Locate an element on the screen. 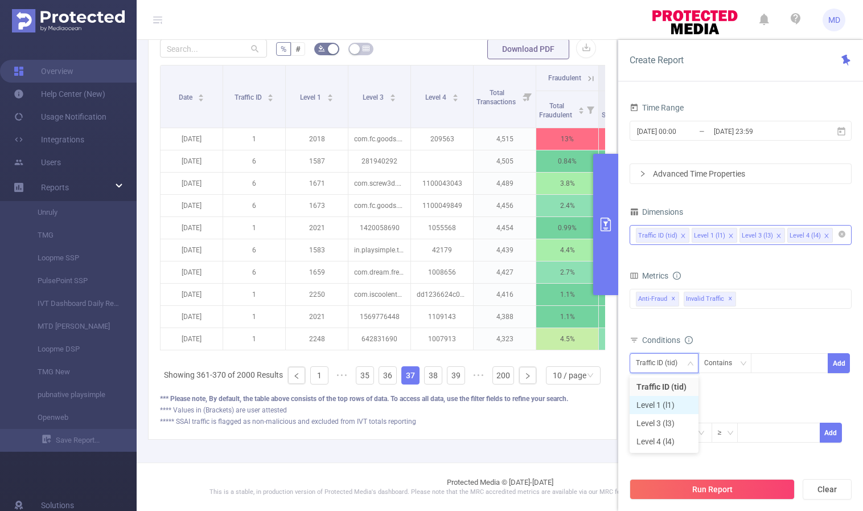 The height and width of the screenshot is (511, 863). a: PulsePoint SSP is located at coordinates (73, 281).